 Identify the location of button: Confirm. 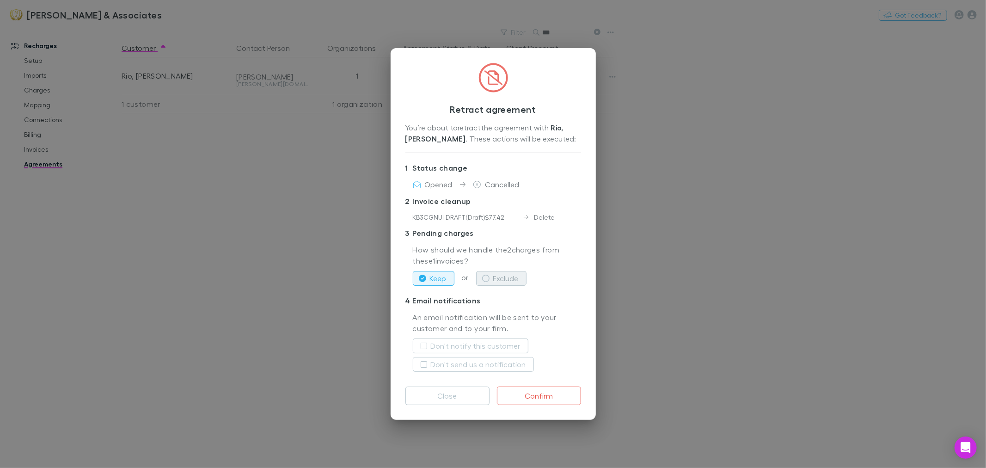
(539, 396).